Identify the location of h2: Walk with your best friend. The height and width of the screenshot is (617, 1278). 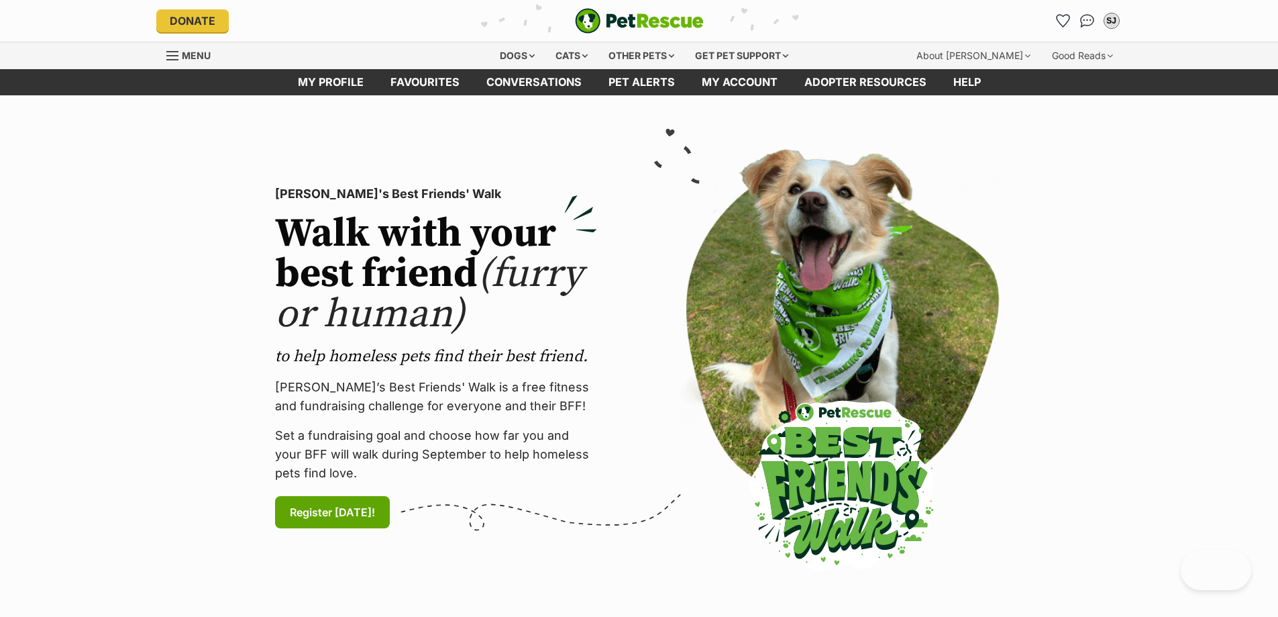
(436, 274).